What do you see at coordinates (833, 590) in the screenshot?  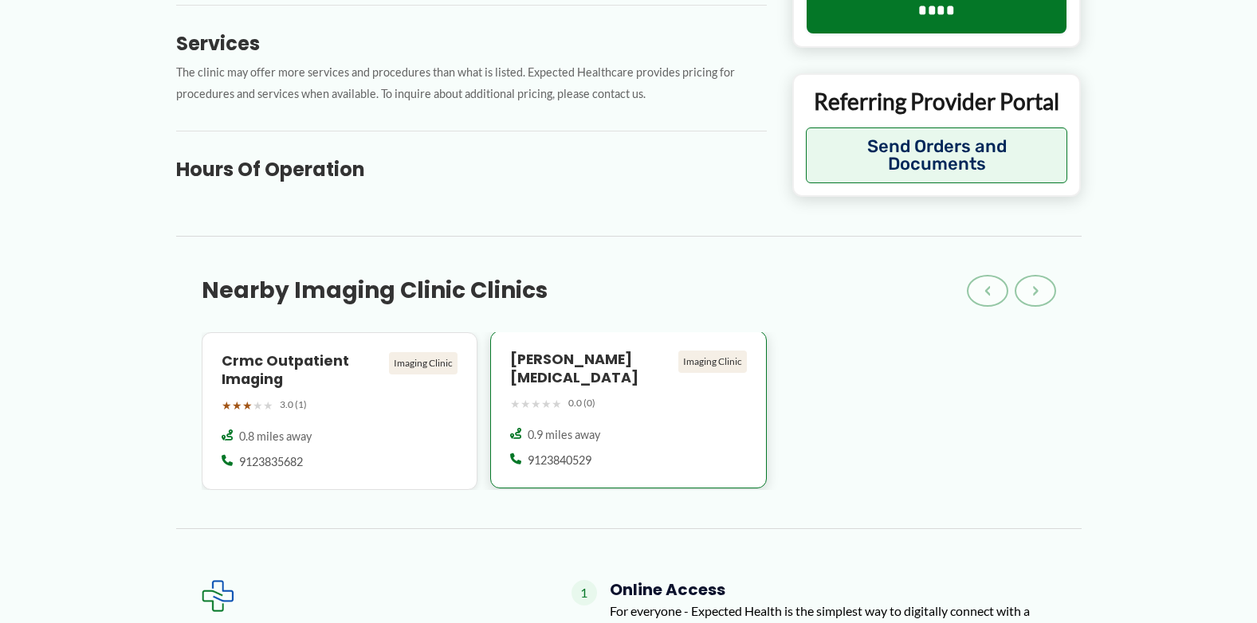 I see `h4: Online Access` at bounding box center [833, 590].